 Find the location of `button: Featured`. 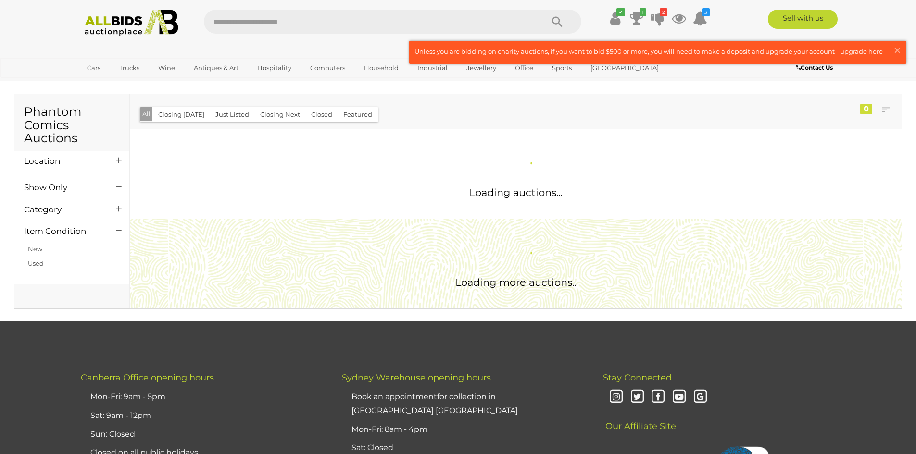

button: Featured is located at coordinates (358, 114).